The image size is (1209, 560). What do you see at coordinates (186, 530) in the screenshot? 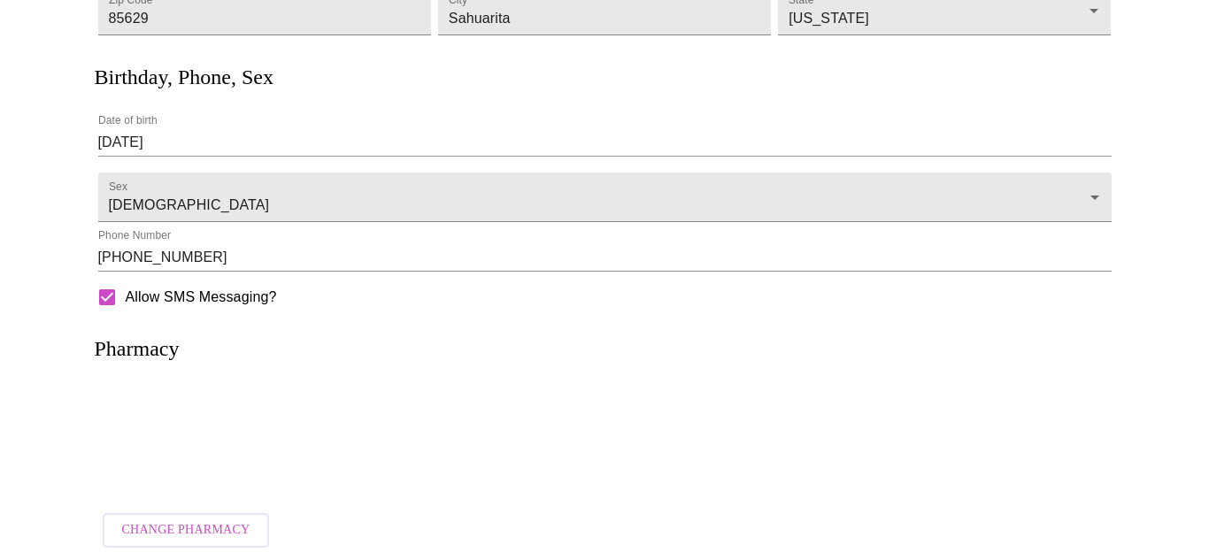
I see `button: Change Pharmacy` at bounding box center [186, 530].